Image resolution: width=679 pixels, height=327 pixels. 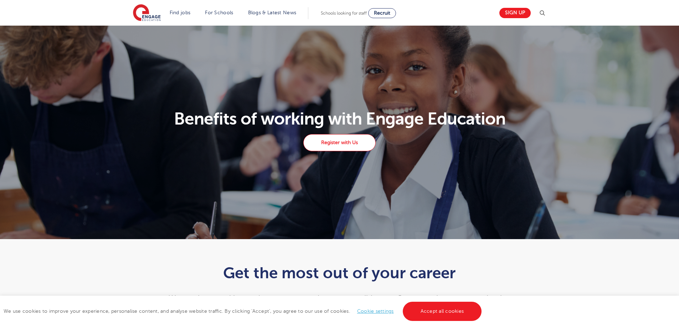 I want to click on img: Engage Education, so click(x=147, y=13).